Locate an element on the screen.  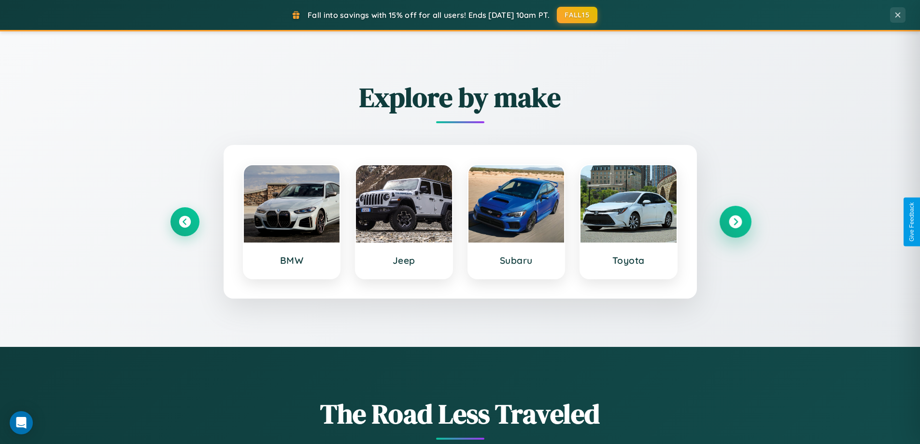
h3: Toyota is located at coordinates (628, 260).